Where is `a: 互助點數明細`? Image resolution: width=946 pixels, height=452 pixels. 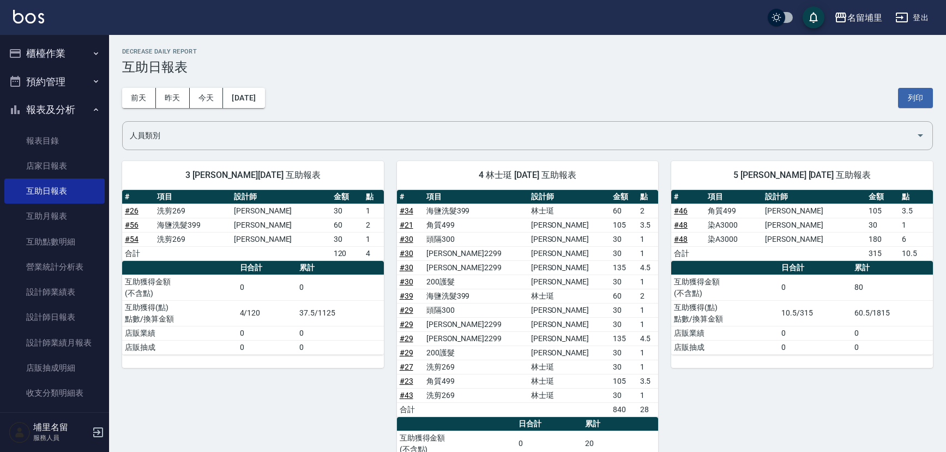
a: 互助點數明細 is located at coordinates (55, 242).